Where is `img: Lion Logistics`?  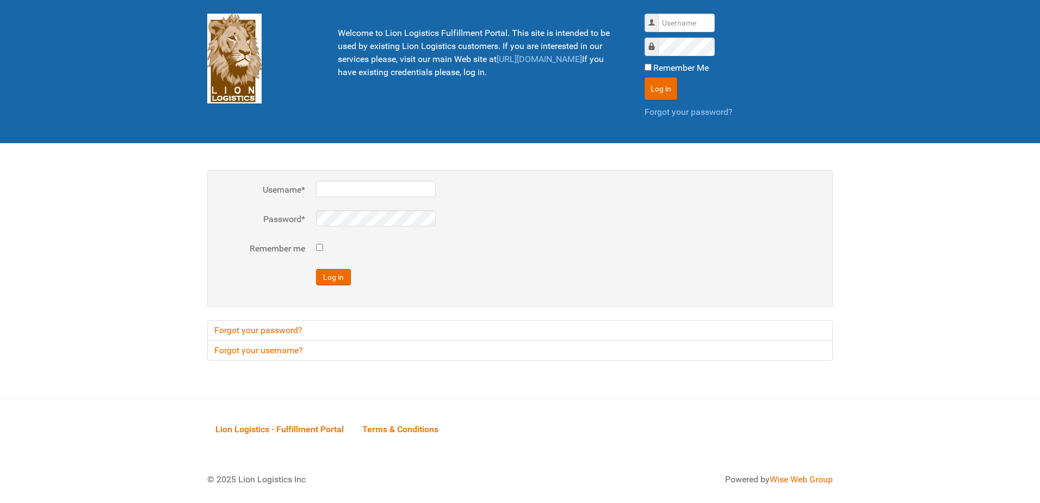 img: Lion Logistics is located at coordinates (235, 58).